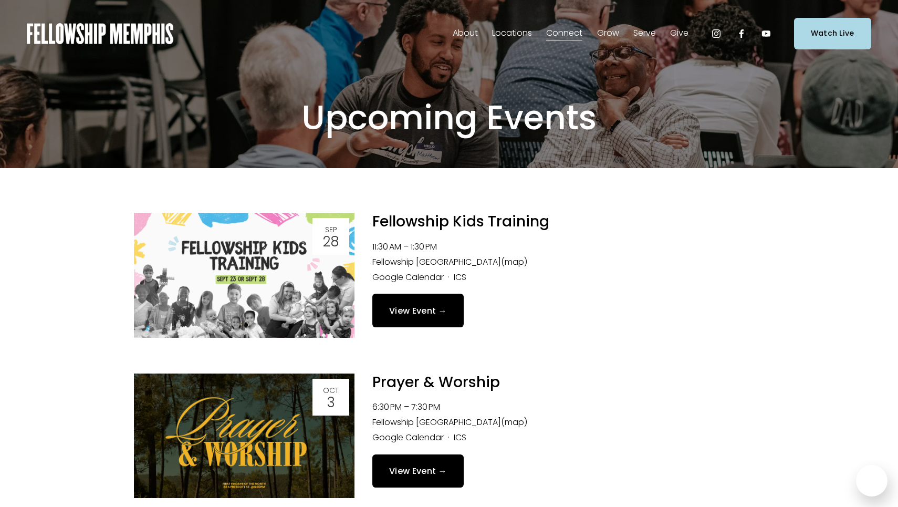 Image resolution: width=898 pixels, height=507 pixels. What do you see at coordinates (331, 402) in the screenshot?
I see `div: 3` at bounding box center [331, 402].